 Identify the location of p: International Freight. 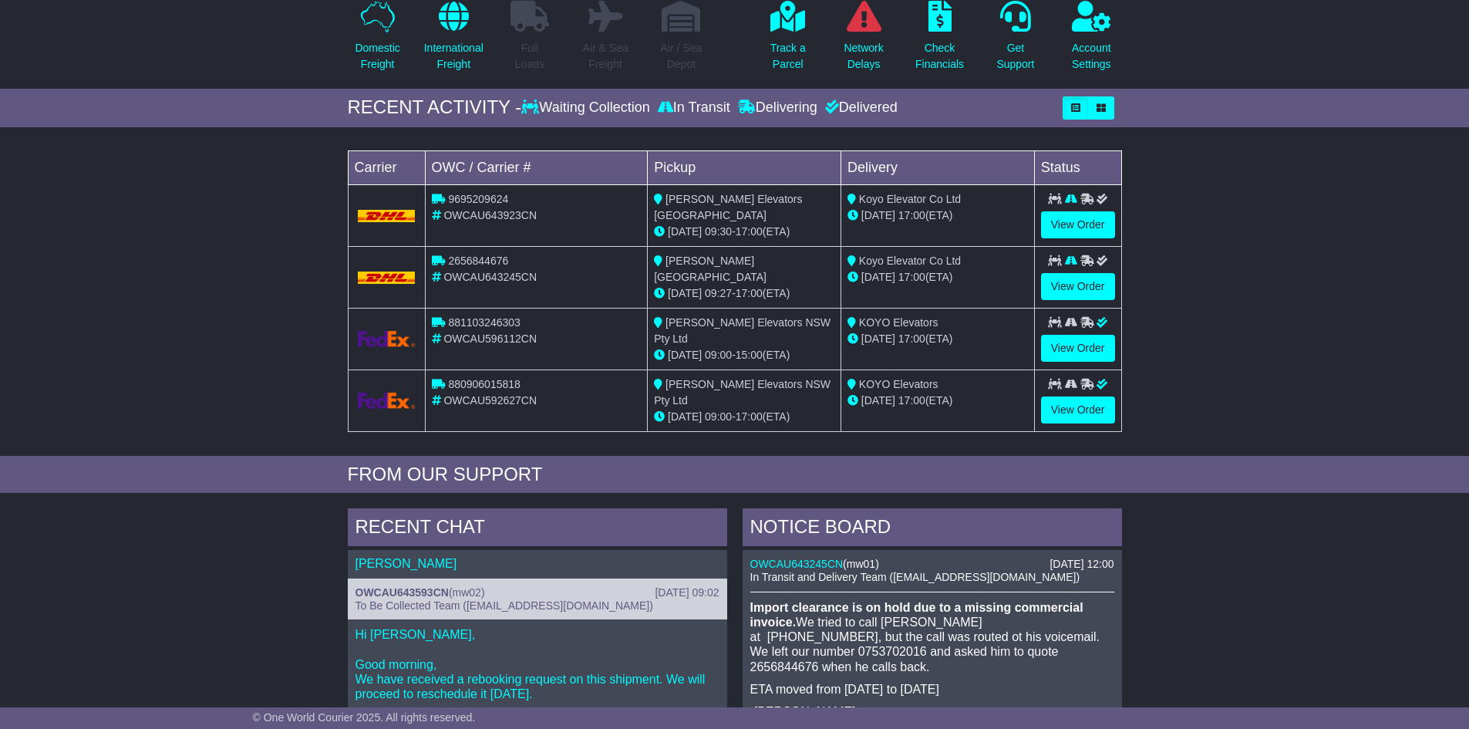
(453, 56).